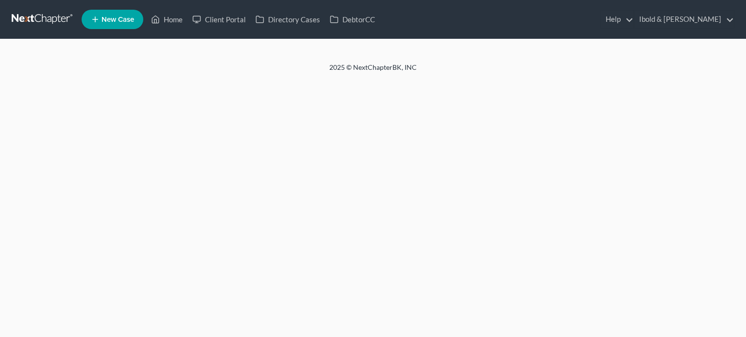 The width and height of the screenshot is (746, 337). Describe the element at coordinates (352, 19) in the screenshot. I see `a: DebtorCC` at that location.